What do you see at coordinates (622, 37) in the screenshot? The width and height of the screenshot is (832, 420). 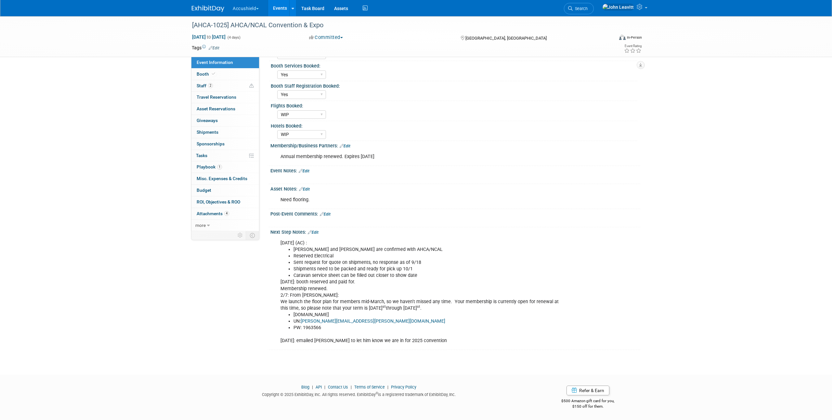 I see `img: Format-Inperson.png` at bounding box center [622, 37].